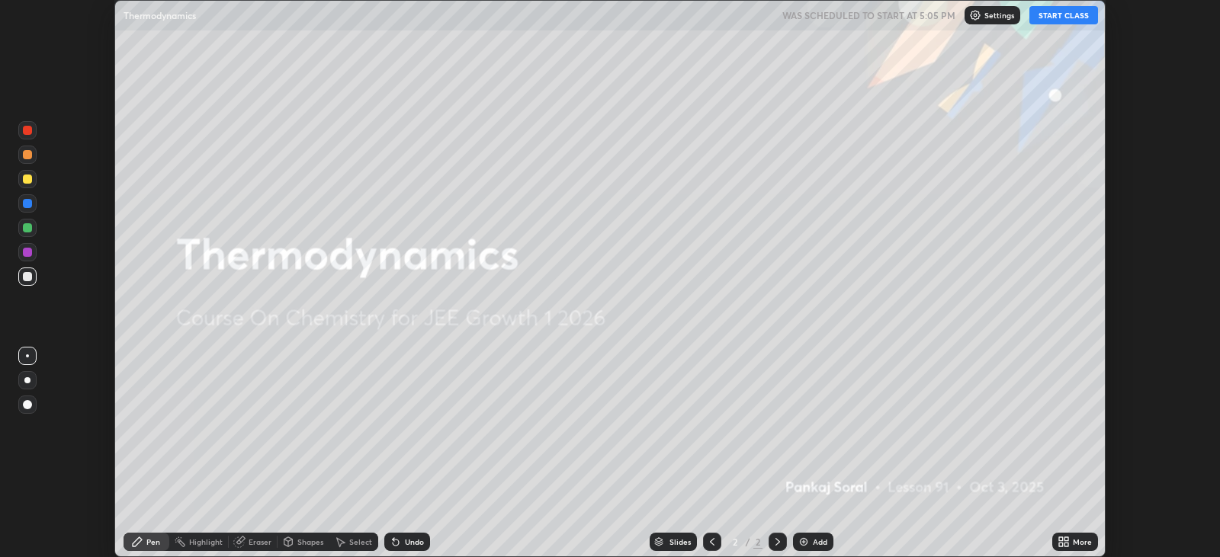 Image resolution: width=1220 pixels, height=557 pixels. Describe the element at coordinates (361, 542) in the screenshot. I see `div: Select` at that location.